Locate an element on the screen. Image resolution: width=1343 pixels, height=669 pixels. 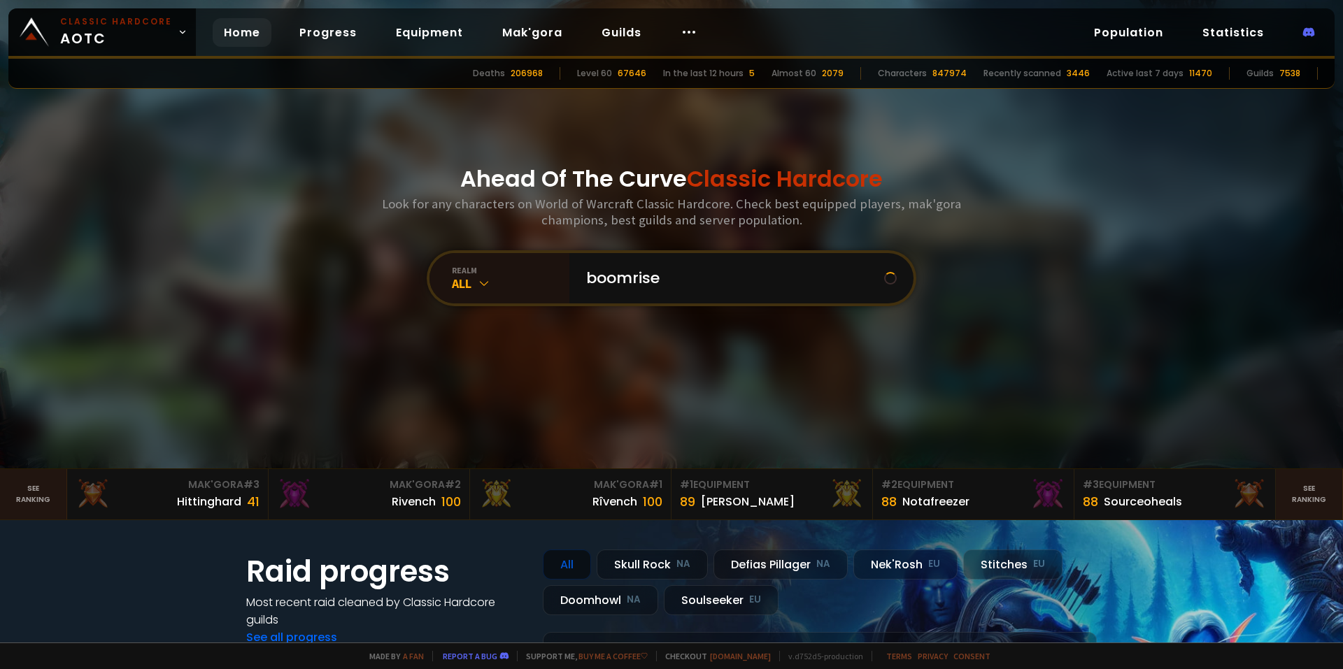
div: Doomhowl is located at coordinates (600, 600).